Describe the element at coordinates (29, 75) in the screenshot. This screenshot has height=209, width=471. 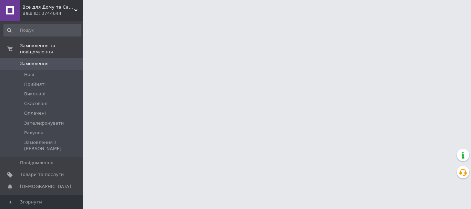
I see `span: Нові` at that location.